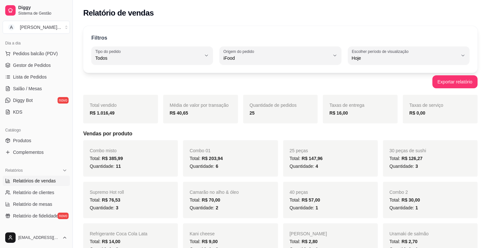  Describe the element at coordinates (299, 192) in the screenshot. I see `span: 40 peças` at that location.